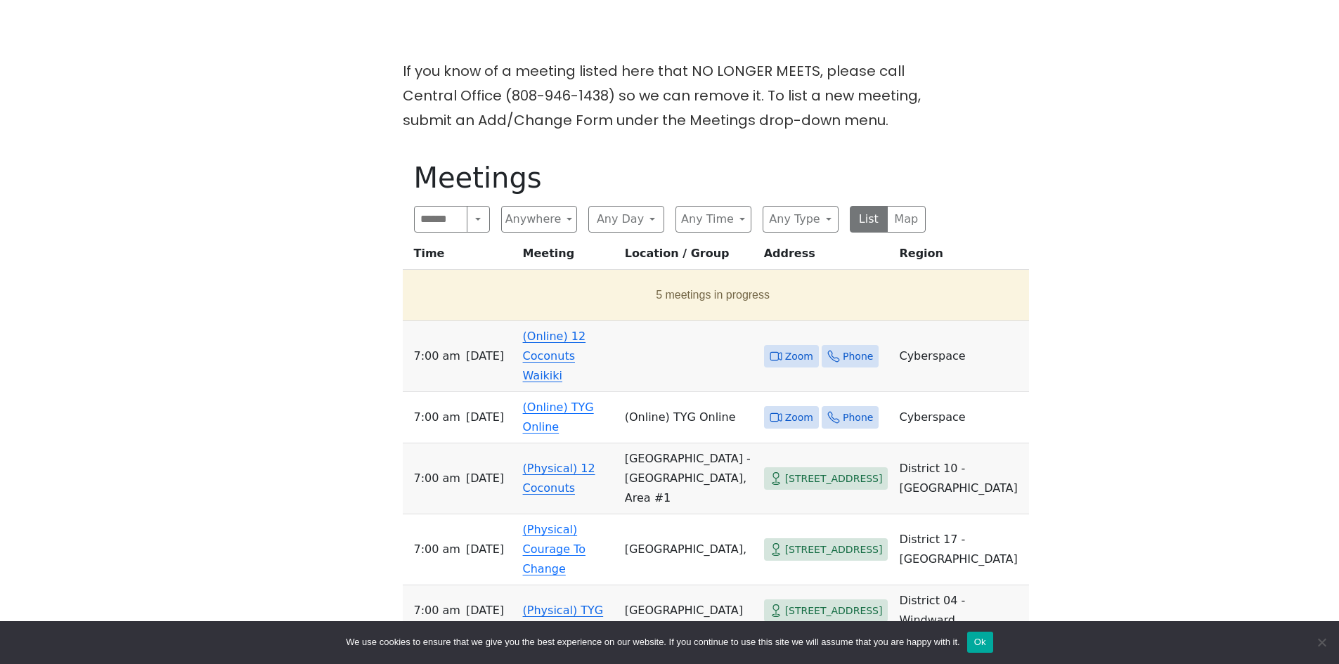  Describe the element at coordinates (980, 642) in the screenshot. I see `button: Ok` at that location.